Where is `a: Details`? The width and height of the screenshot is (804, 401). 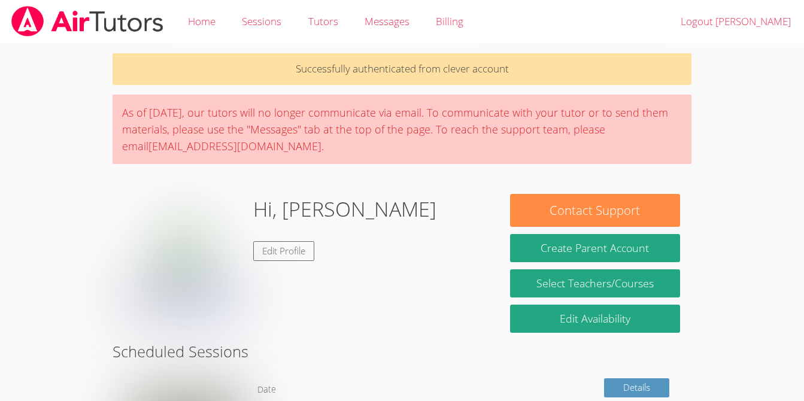 a: Details is located at coordinates (637, 388).